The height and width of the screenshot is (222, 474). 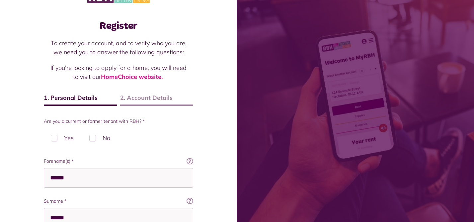 What do you see at coordinates (119, 47) in the screenshot?
I see `p: To create your account, and to verify who you are, we need you to answer the following questions:` at bounding box center [119, 47].